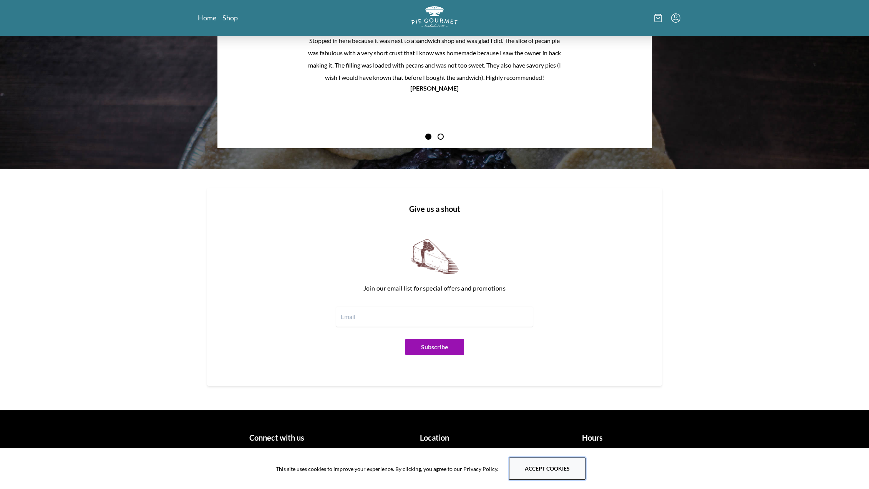 This screenshot has height=489, width=869. What do you see at coordinates (434, 18) in the screenshot?
I see `a: Logo` at bounding box center [434, 18].